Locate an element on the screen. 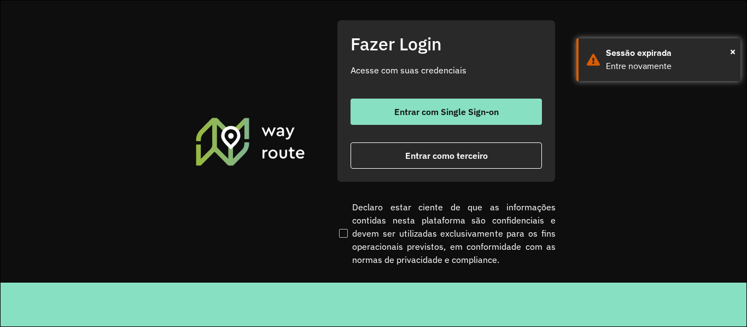  h2: Fazer Login is located at coordinates (447, 44).